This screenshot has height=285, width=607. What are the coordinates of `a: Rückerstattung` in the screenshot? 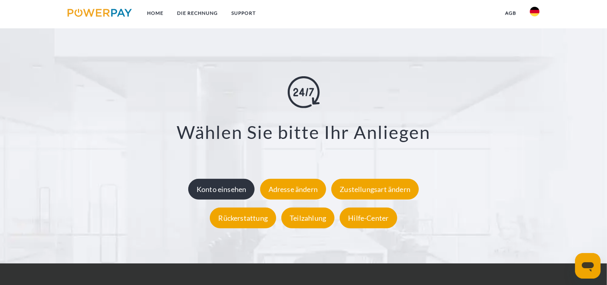 It's located at (243, 218).